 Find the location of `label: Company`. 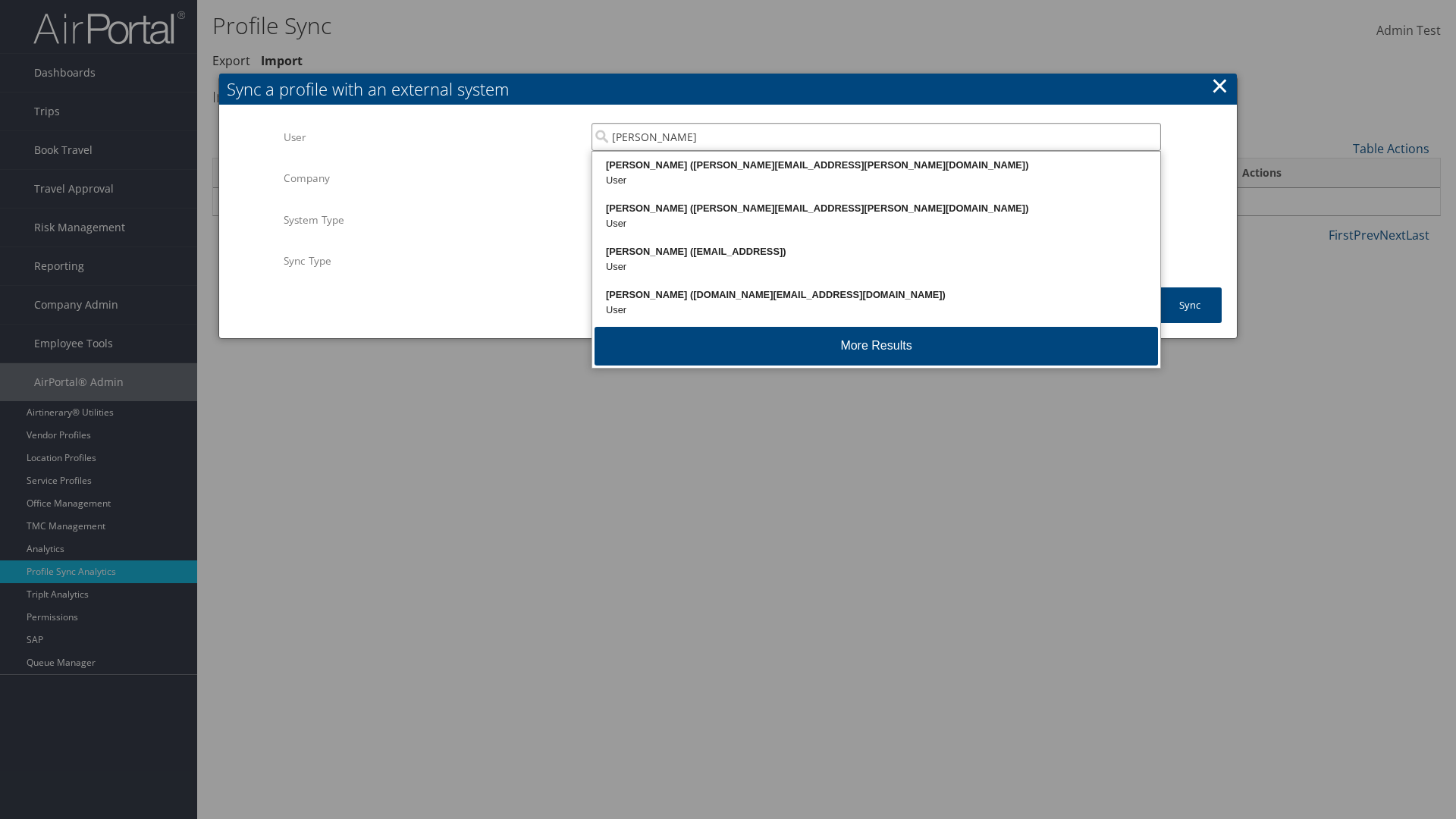

label: Company is located at coordinates (431, 178).